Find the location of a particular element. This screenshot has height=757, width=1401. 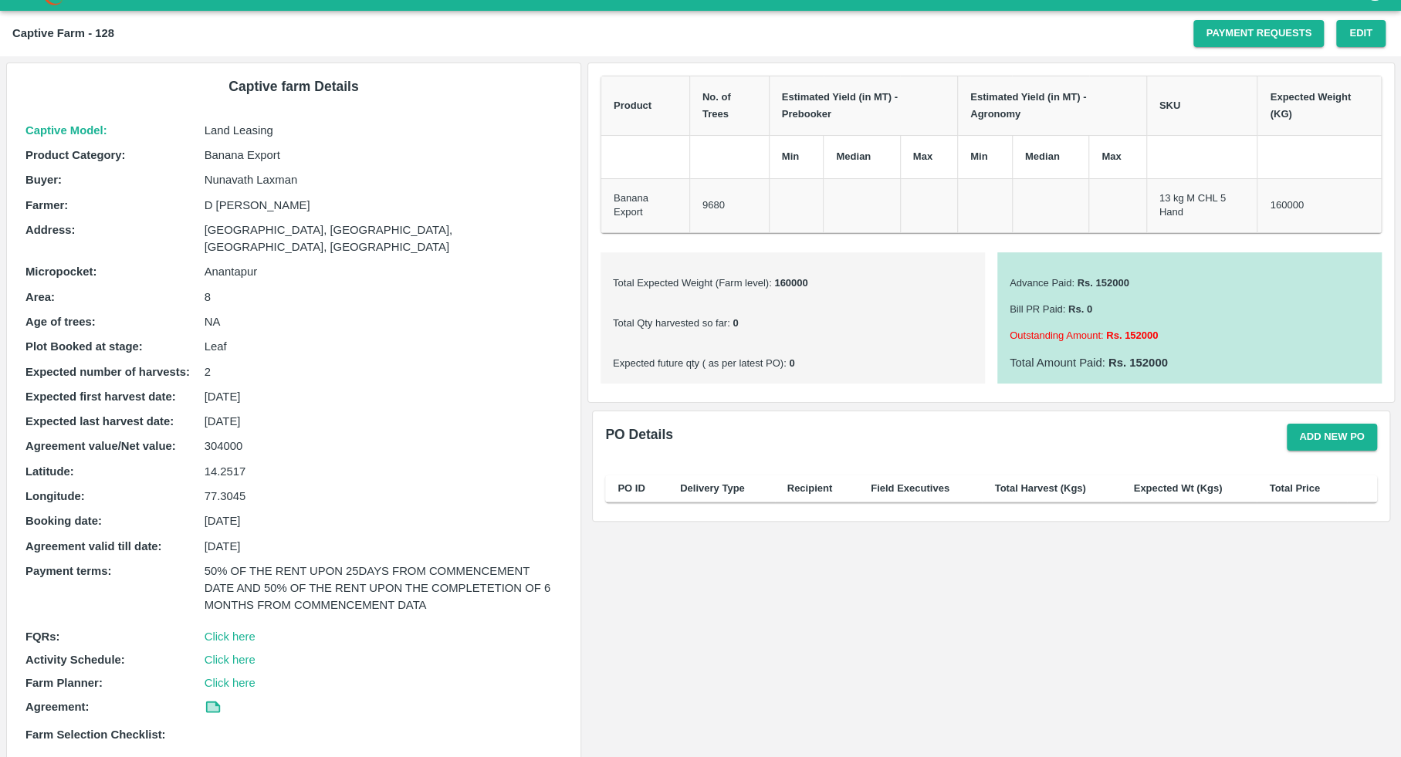

b: Recipient is located at coordinates (810, 488).